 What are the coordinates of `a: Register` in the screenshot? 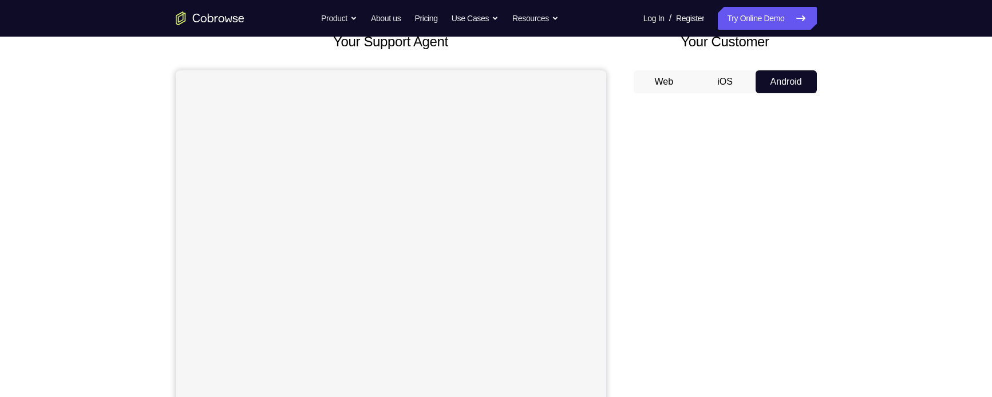 It's located at (690, 18).